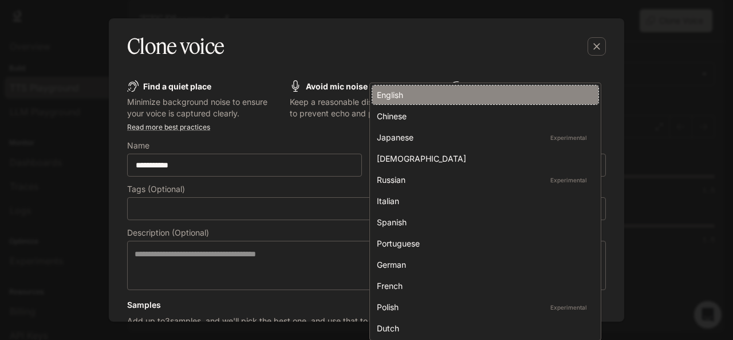  What do you see at coordinates (483, 201) in the screenshot?
I see `div: Italian` at bounding box center [483, 201].